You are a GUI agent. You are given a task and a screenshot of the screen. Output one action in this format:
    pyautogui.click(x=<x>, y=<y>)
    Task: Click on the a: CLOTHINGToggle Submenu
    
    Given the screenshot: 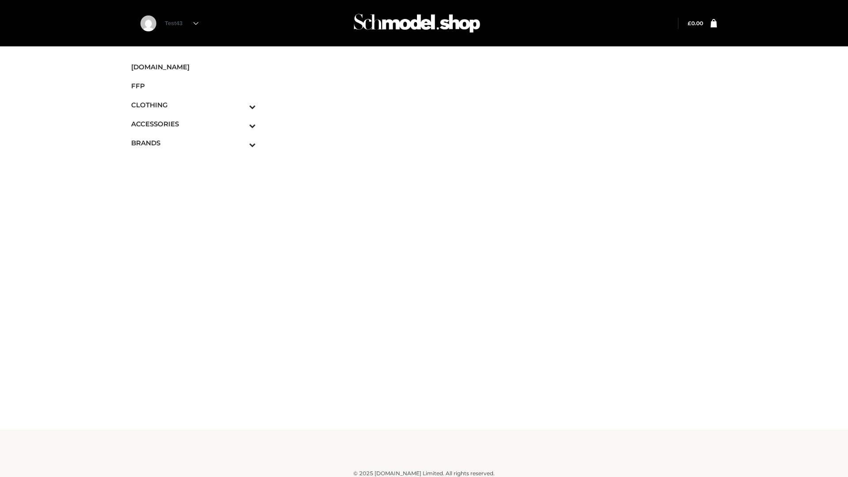 What is the action you would take?
    pyautogui.click(x=194, y=105)
    